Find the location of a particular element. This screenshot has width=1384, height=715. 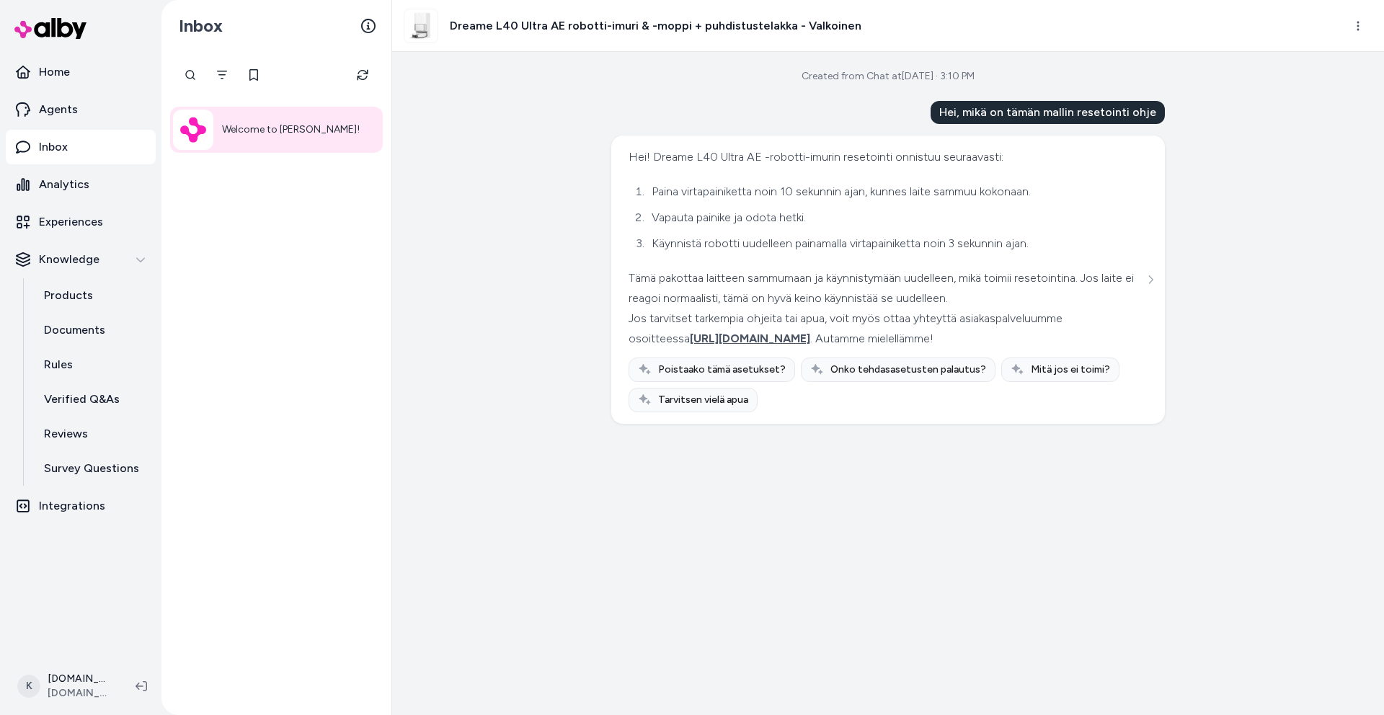

a: Reviews is located at coordinates (92, 434).